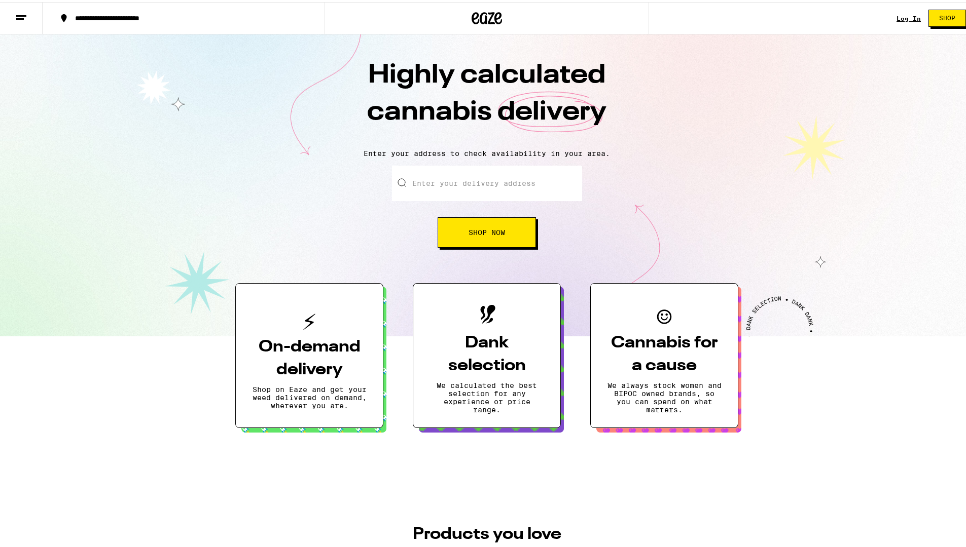 The image size is (966, 547). What do you see at coordinates (487, 181) in the screenshot?
I see `input: Enter your delivery address` at bounding box center [487, 181].